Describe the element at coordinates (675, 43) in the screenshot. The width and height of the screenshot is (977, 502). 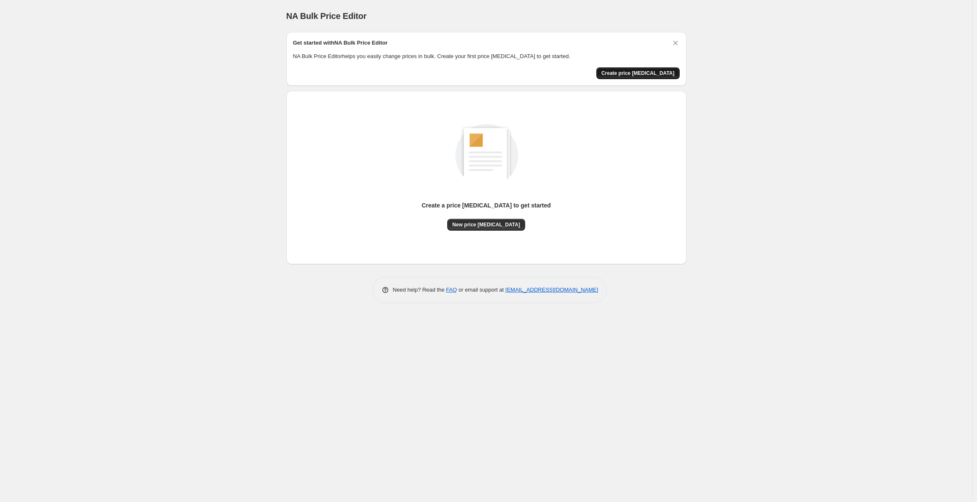
I see `button: Dismiss card` at that location.